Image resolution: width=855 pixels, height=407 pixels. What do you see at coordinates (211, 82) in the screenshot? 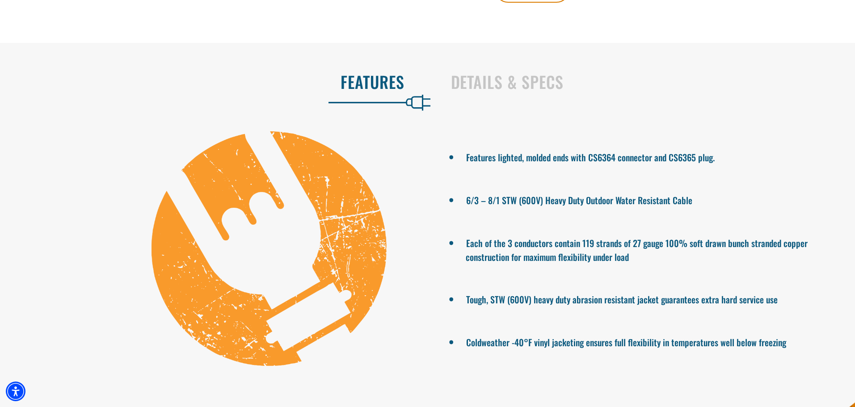
I see `h2: Features` at bounding box center [211, 82].